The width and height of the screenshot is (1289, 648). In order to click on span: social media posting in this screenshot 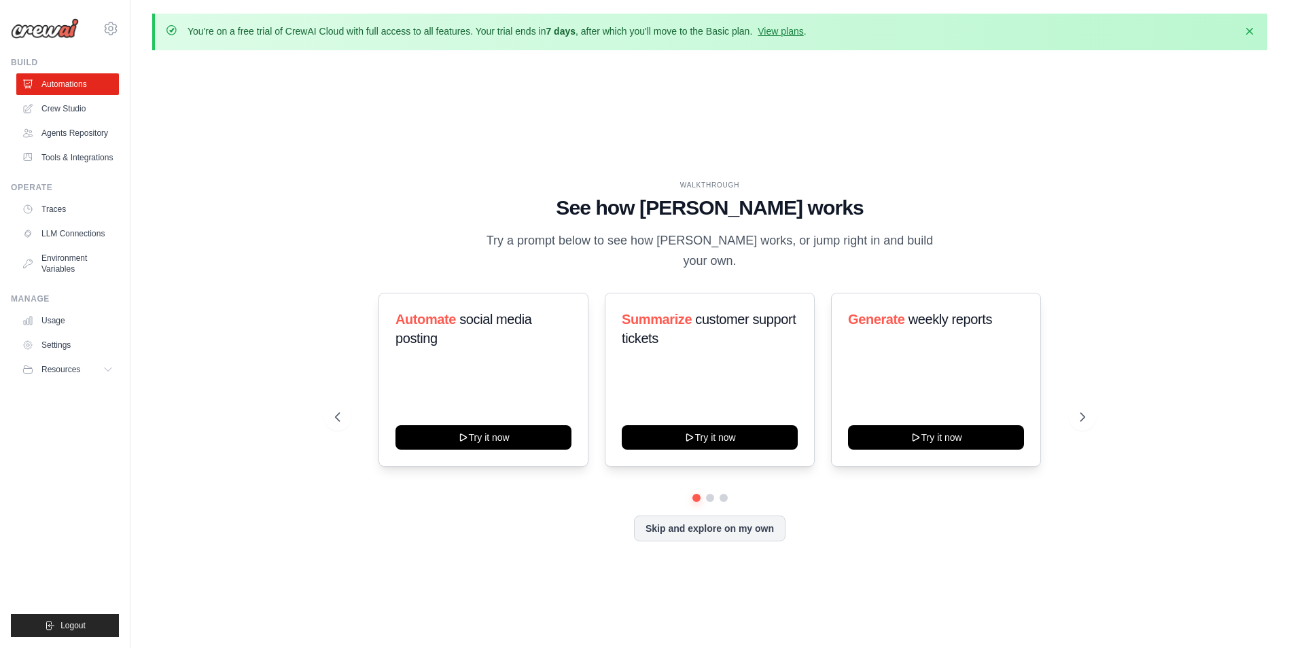, I will do `click(463, 329)`.